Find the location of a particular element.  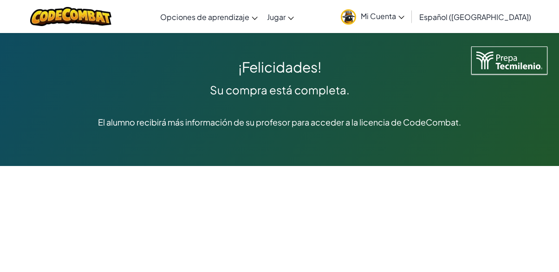

a: Logotipo de CodeCombat is located at coordinates (71, 16).